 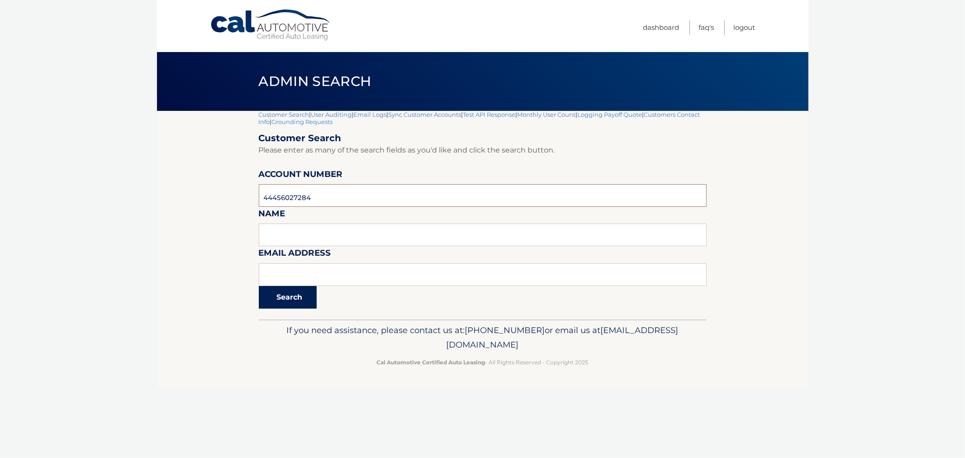 I want to click on p: If you need assistance, please contact us at: or email us at, so click(x=483, y=338).